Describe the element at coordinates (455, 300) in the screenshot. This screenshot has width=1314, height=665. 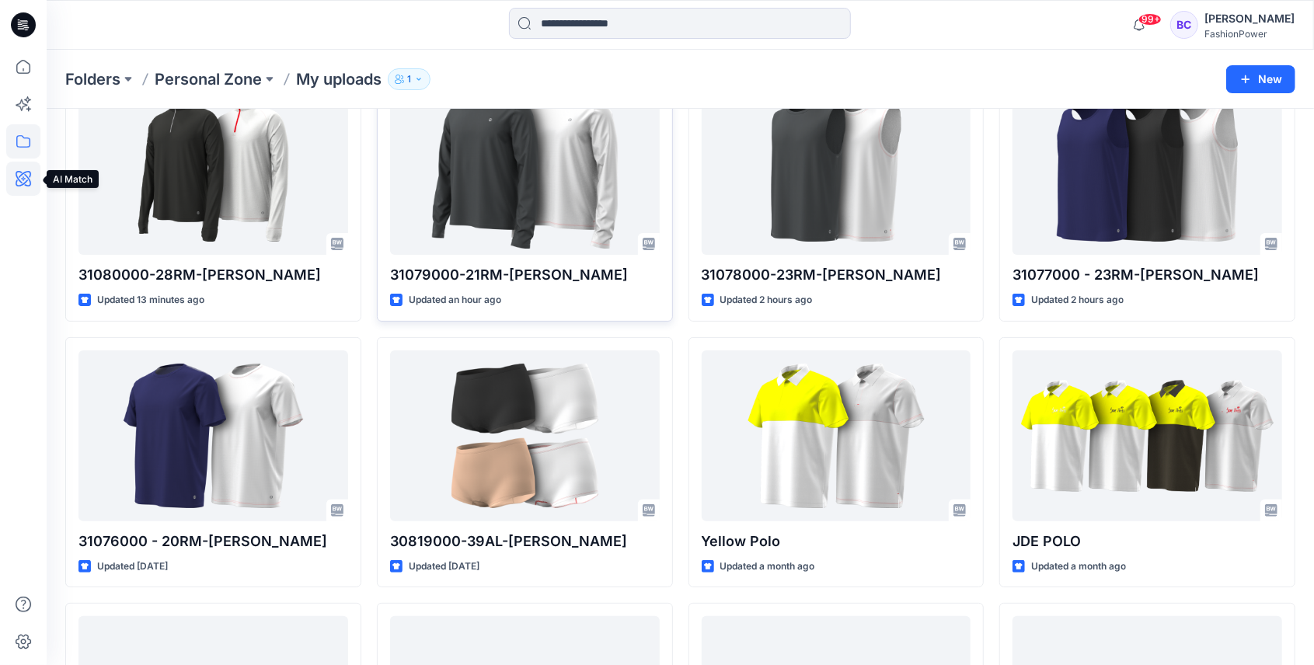
I see `p: Updated an hour ago` at that location.